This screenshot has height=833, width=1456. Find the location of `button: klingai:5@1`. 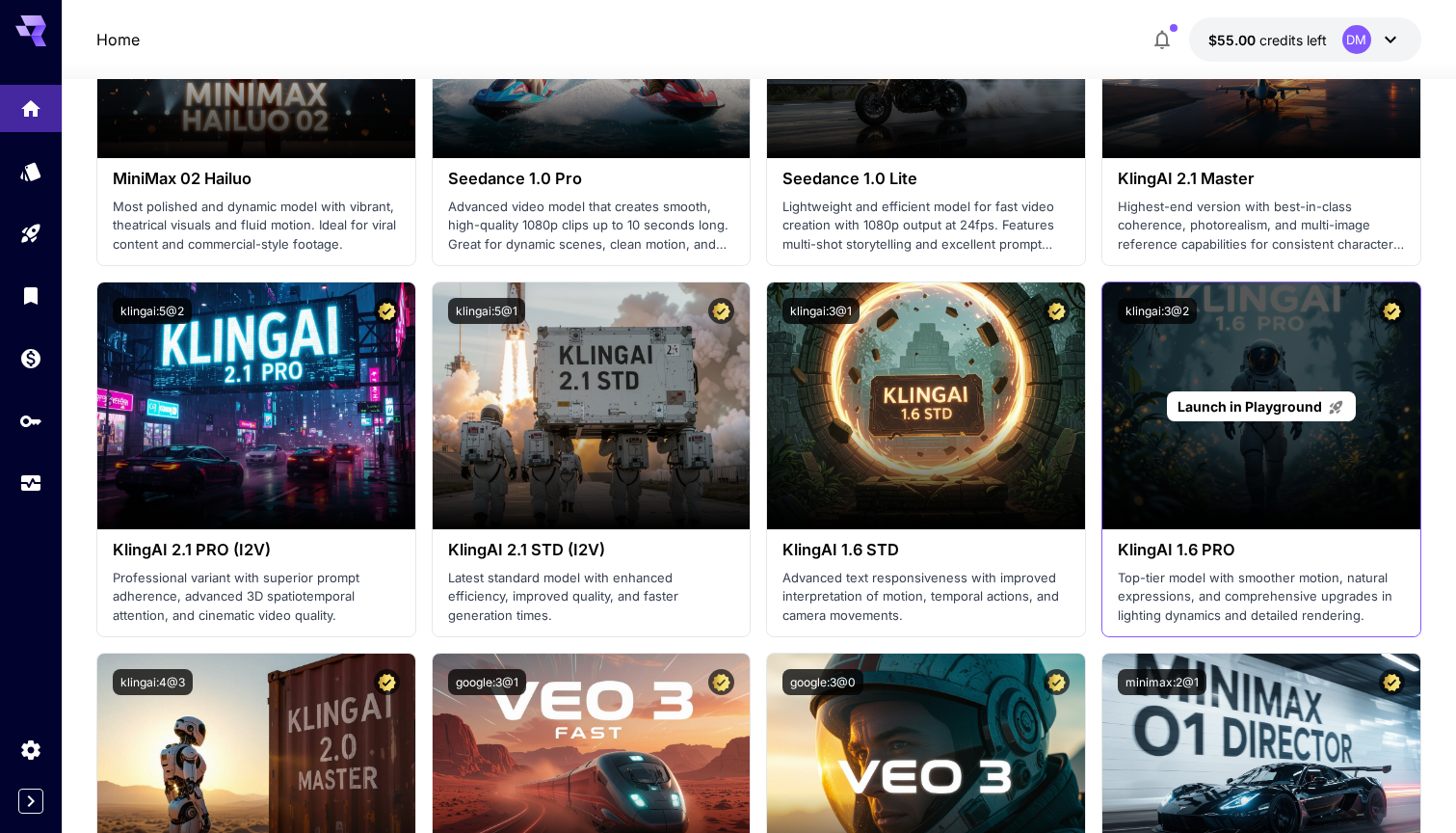

button: klingai:5@1 is located at coordinates (487, 310).